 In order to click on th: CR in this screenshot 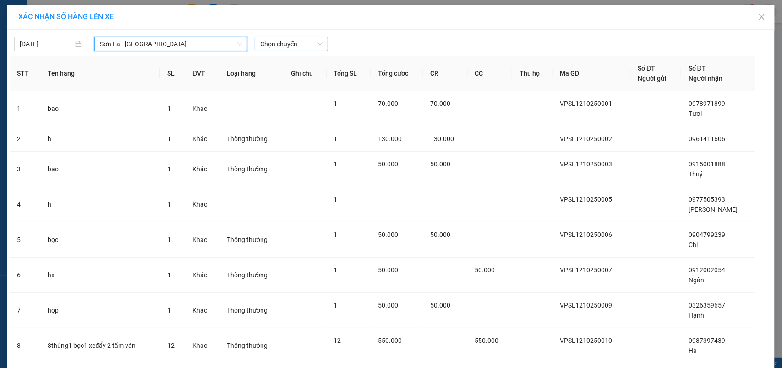, I will do `click(445, 73)`.